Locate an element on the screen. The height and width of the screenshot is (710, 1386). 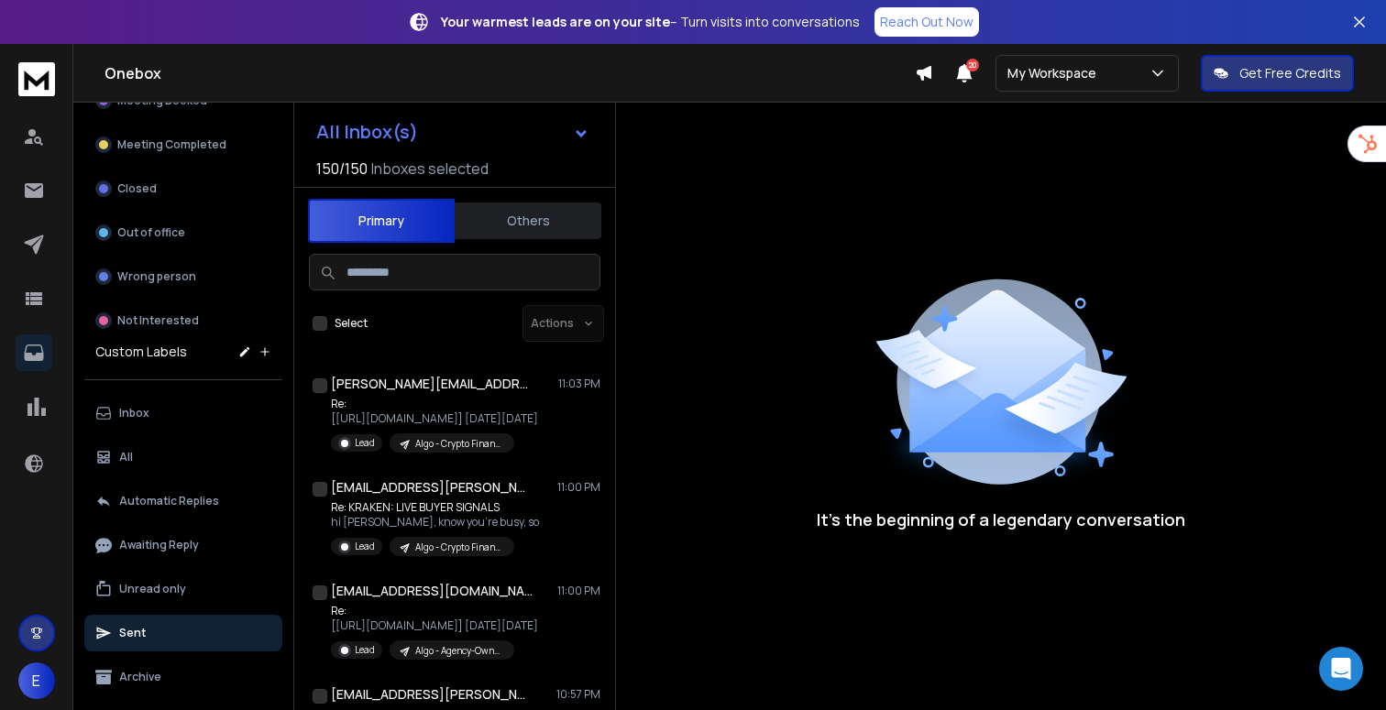
button: E is located at coordinates (37, 681).